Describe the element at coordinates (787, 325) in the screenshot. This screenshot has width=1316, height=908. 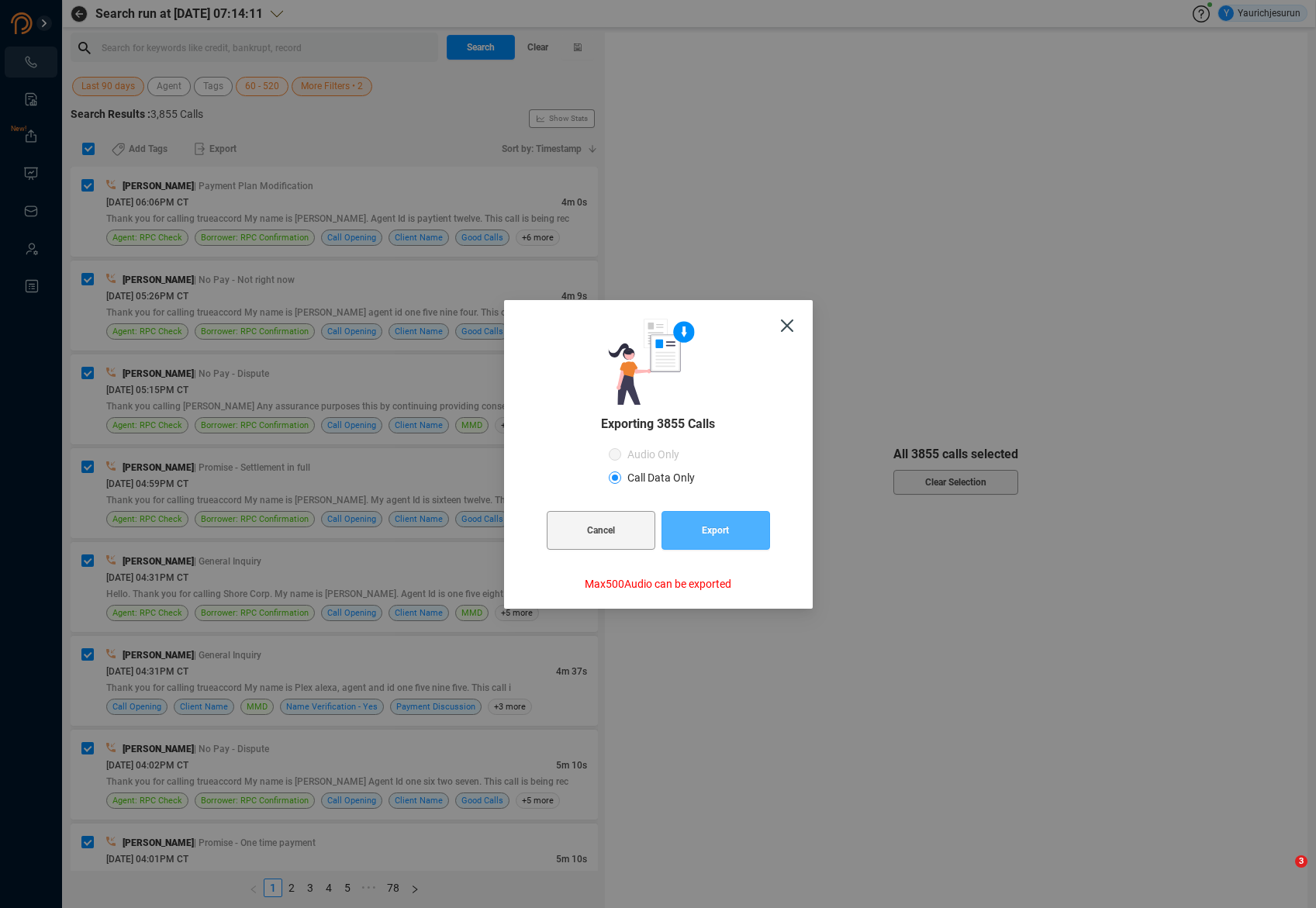
I see `button: Close` at that location.